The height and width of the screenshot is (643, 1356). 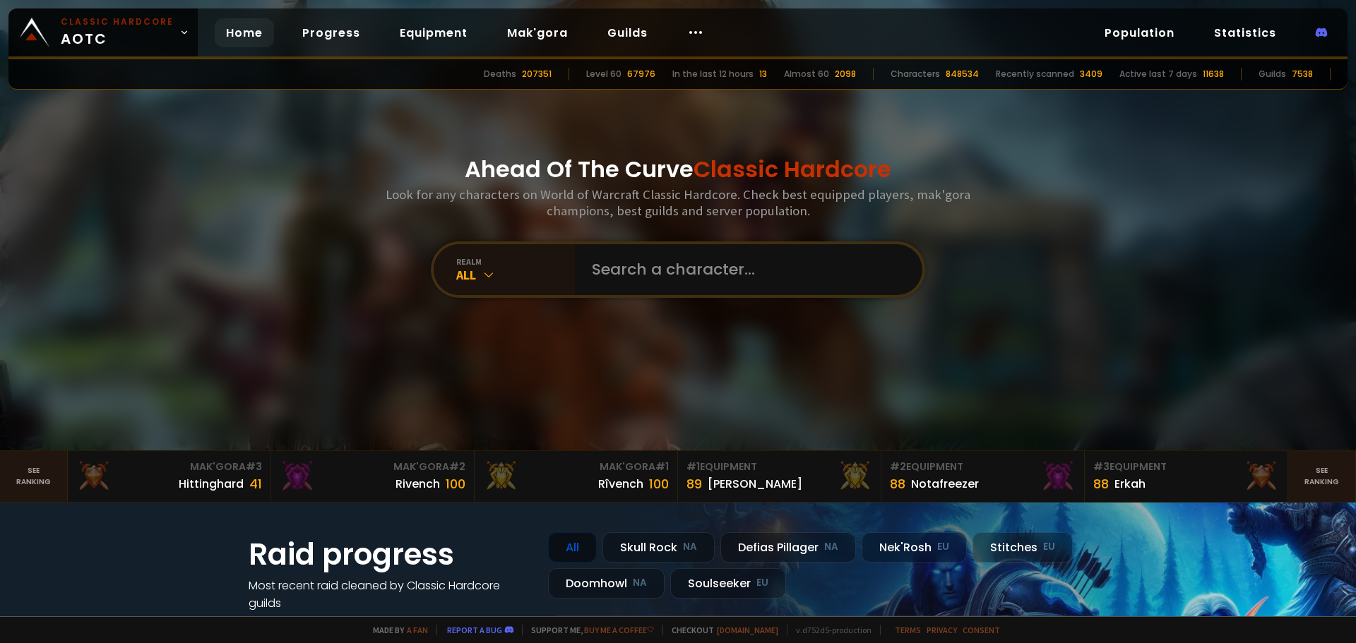 I want to click on div: Stitches, so click(x=1022, y=547).